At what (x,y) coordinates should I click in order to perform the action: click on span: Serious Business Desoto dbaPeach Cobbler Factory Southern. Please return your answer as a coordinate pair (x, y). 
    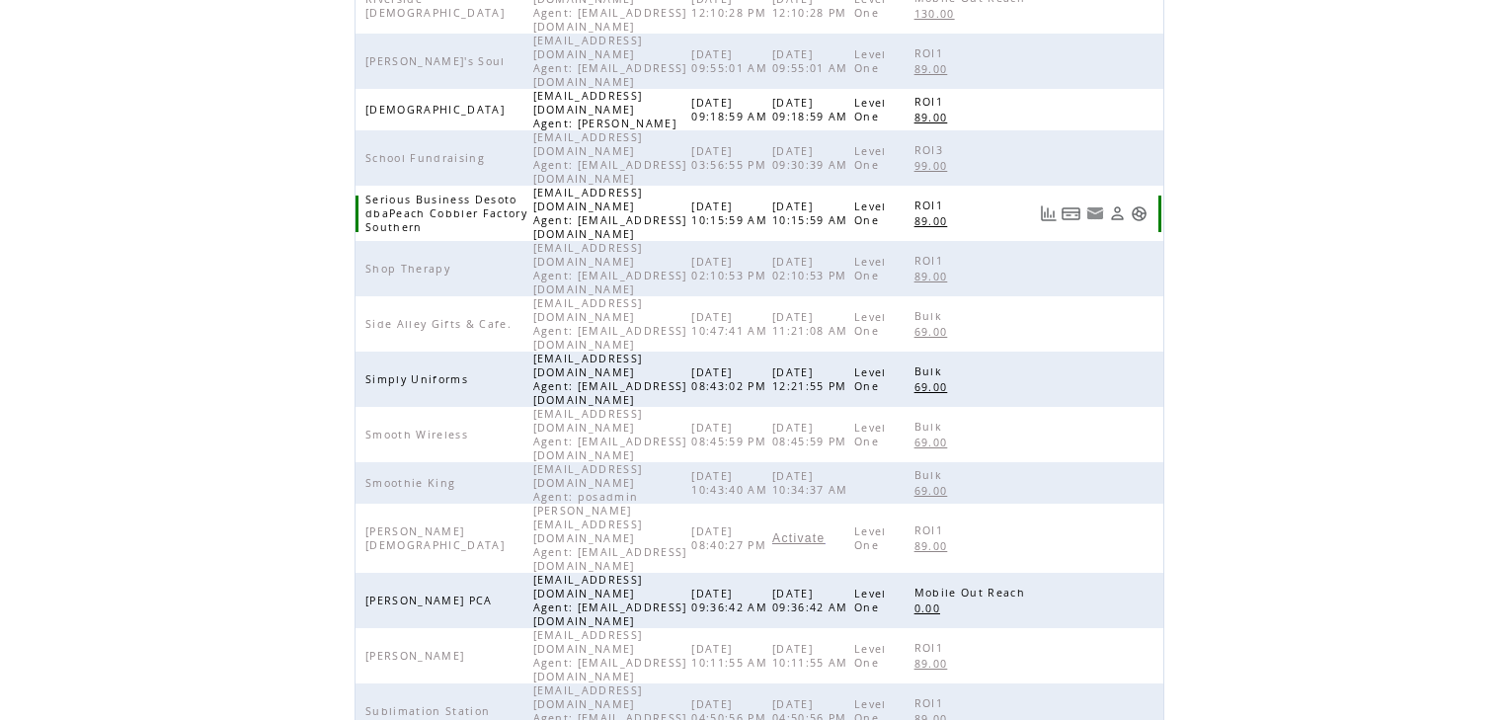
    Looking at the image, I should click on (446, 213).